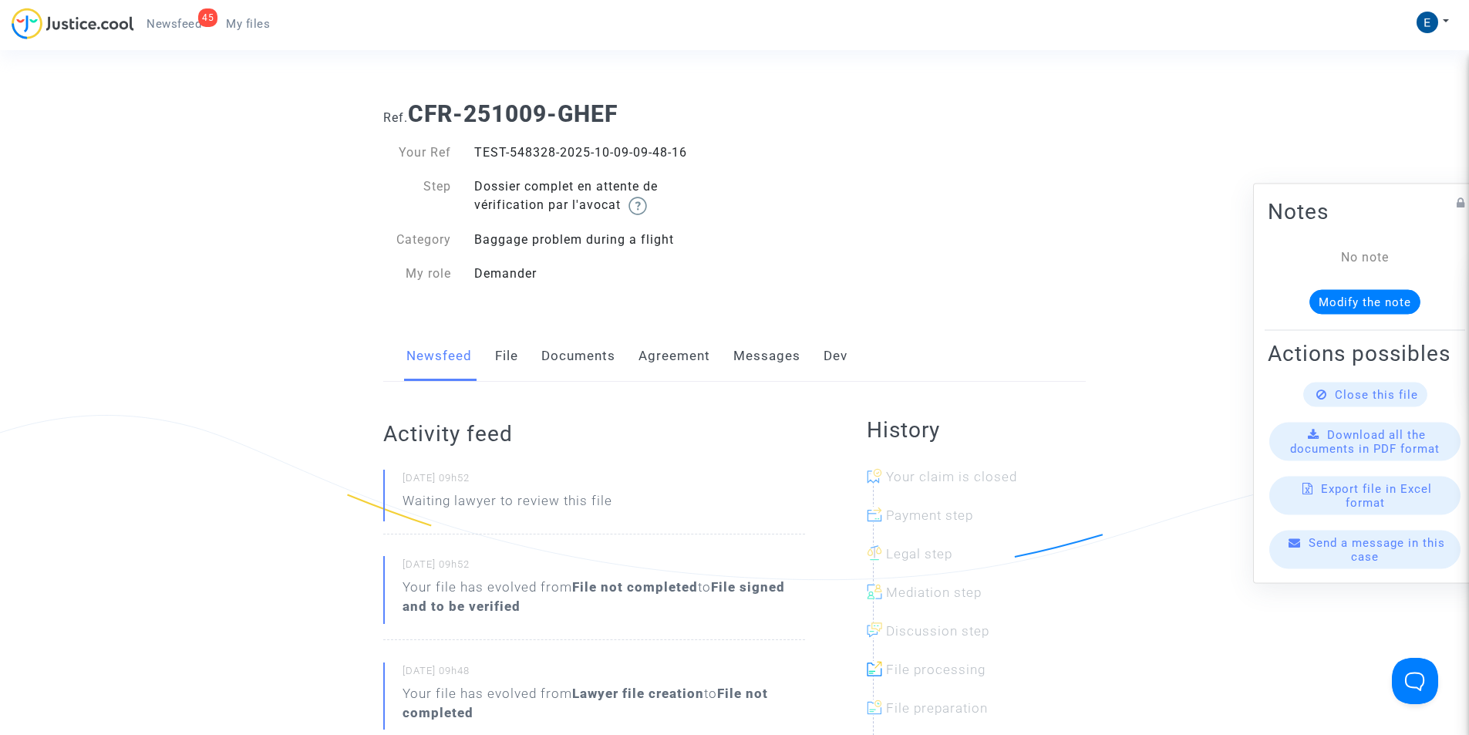 The width and height of the screenshot is (1469, 735). Describe the element at coordinates (578, 356) in the screenshot. I see `a: Documents` at that location.